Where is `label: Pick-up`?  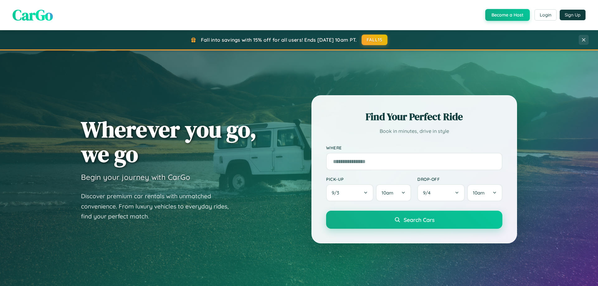
label: Pick-up is located at coordinates (368, 179).